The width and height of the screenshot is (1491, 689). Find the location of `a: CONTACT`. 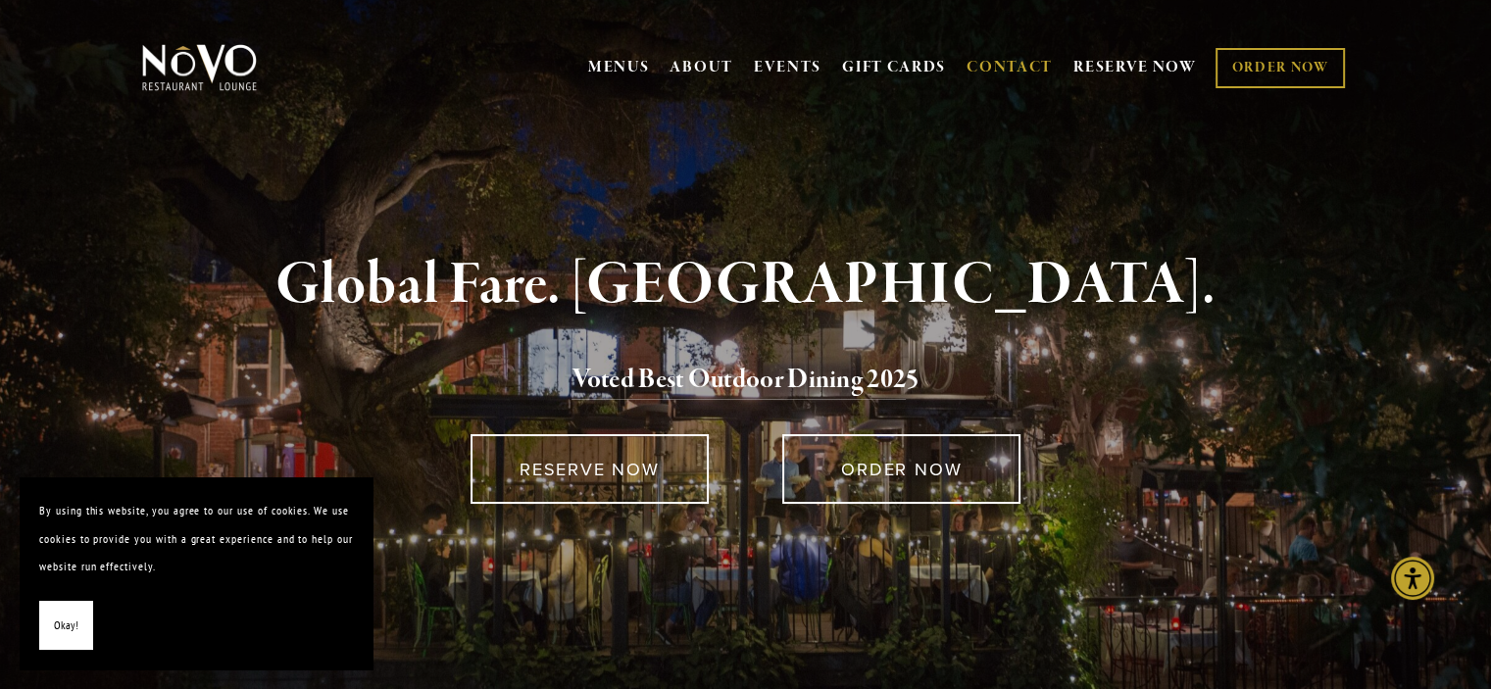

a: CONTACT is located at coordinates (1010, 68).